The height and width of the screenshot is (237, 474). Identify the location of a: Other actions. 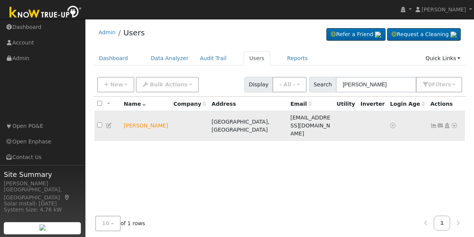
(455, 125).